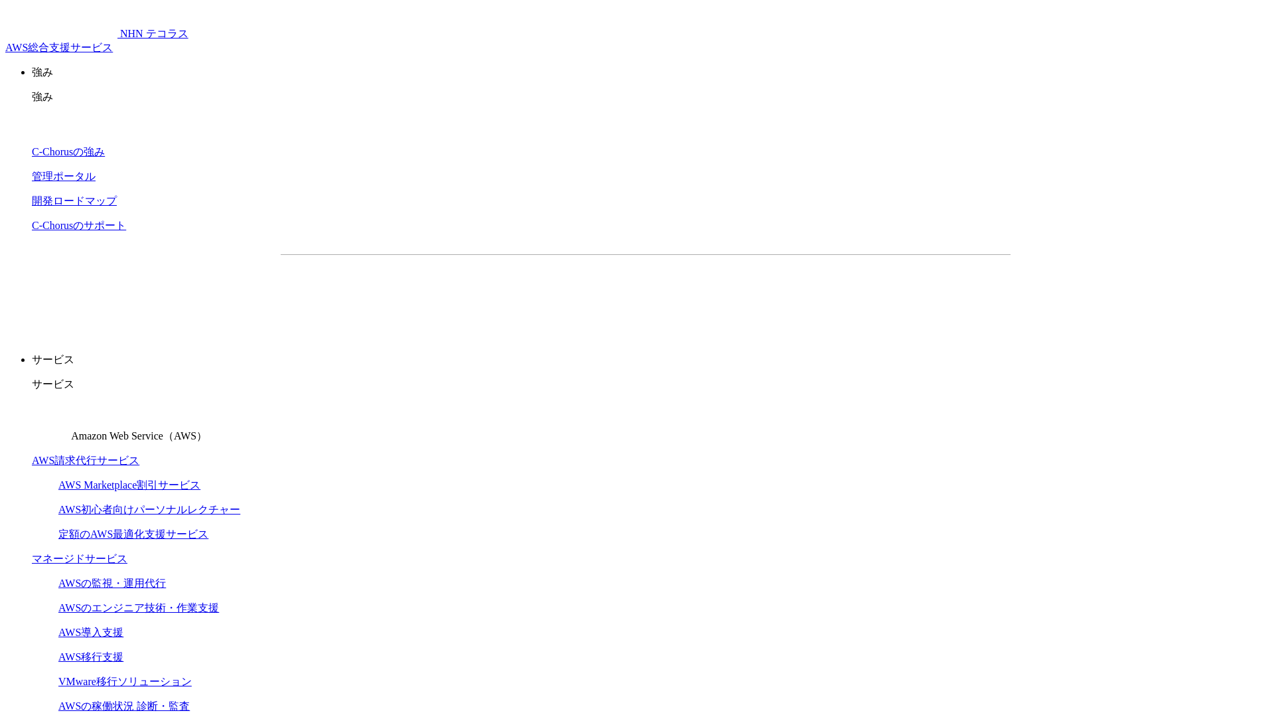  What do you see at coordinates (80, 558) in the screenshot?
I see `a: マネージドサービス` at bounding box center [80, 558].